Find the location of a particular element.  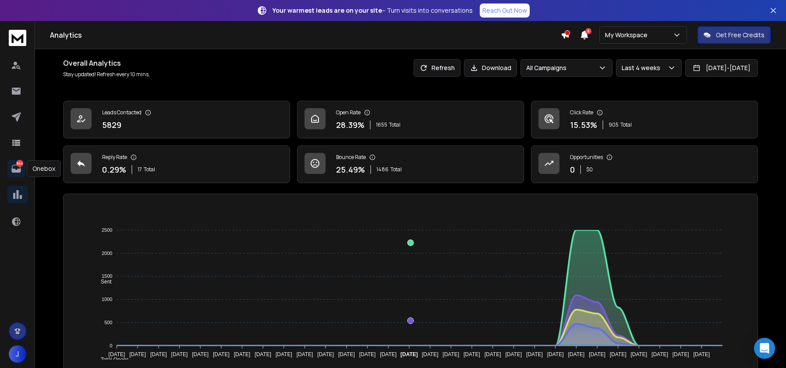

p: 15.53 % is located at coordinates (584, 125).